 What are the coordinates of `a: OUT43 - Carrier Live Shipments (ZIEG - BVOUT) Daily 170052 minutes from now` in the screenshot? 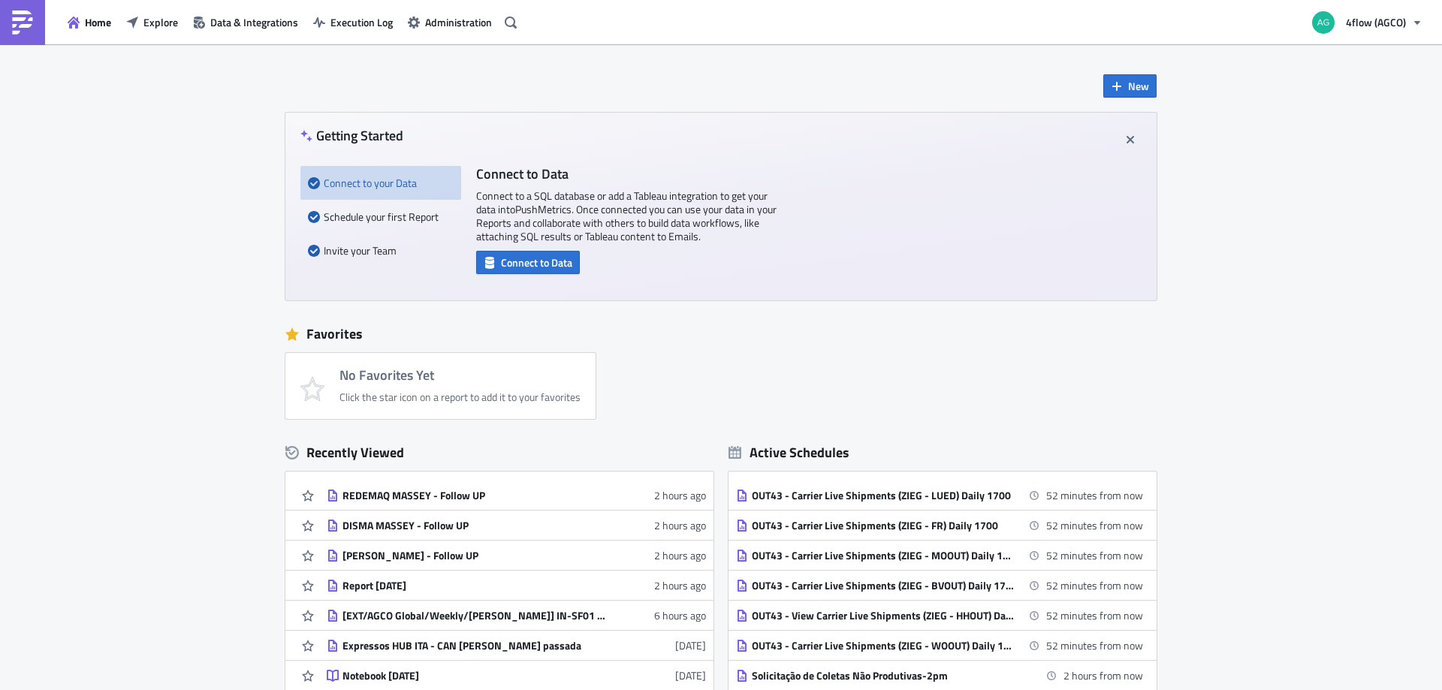 It's located at (939, 585).